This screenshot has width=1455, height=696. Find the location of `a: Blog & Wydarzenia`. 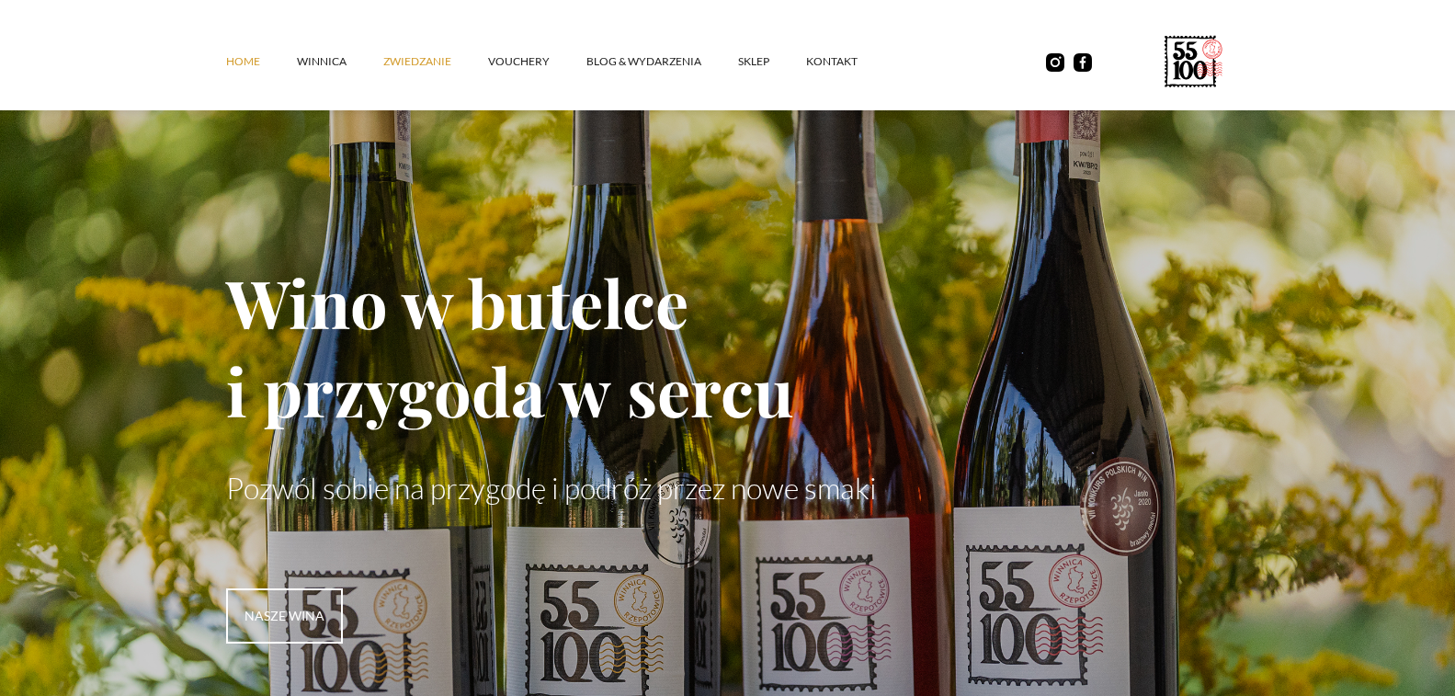

a: Blog & Wydarzenia is located at coordinates (662, 62).